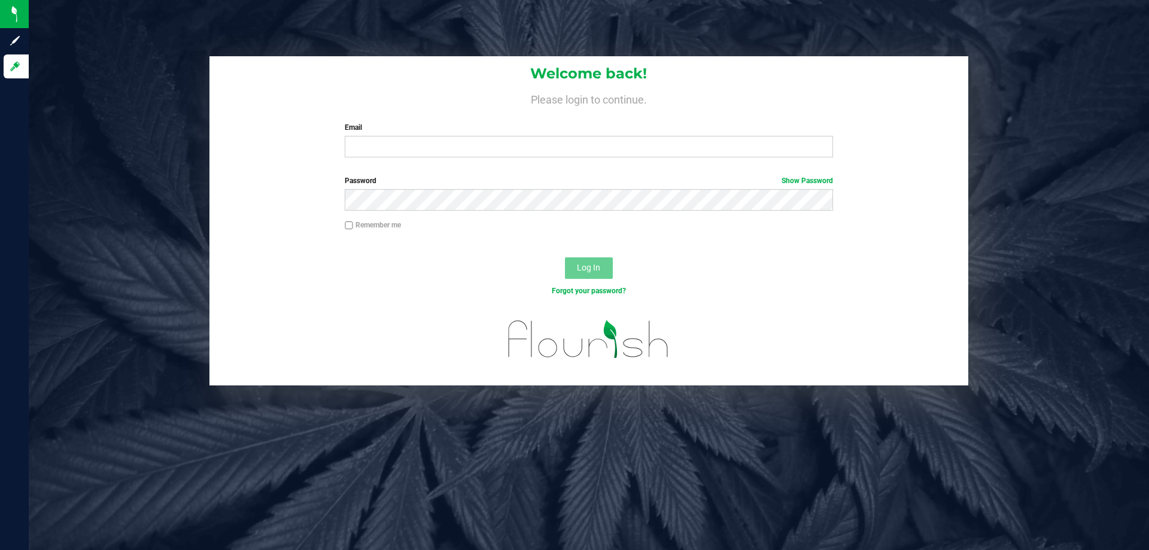 The width and height of the screenshot is (1149, 550). What do you see at coordinates (588, 127) in the screenshot?
I see `label: Email` at bounding box center [588, 127].